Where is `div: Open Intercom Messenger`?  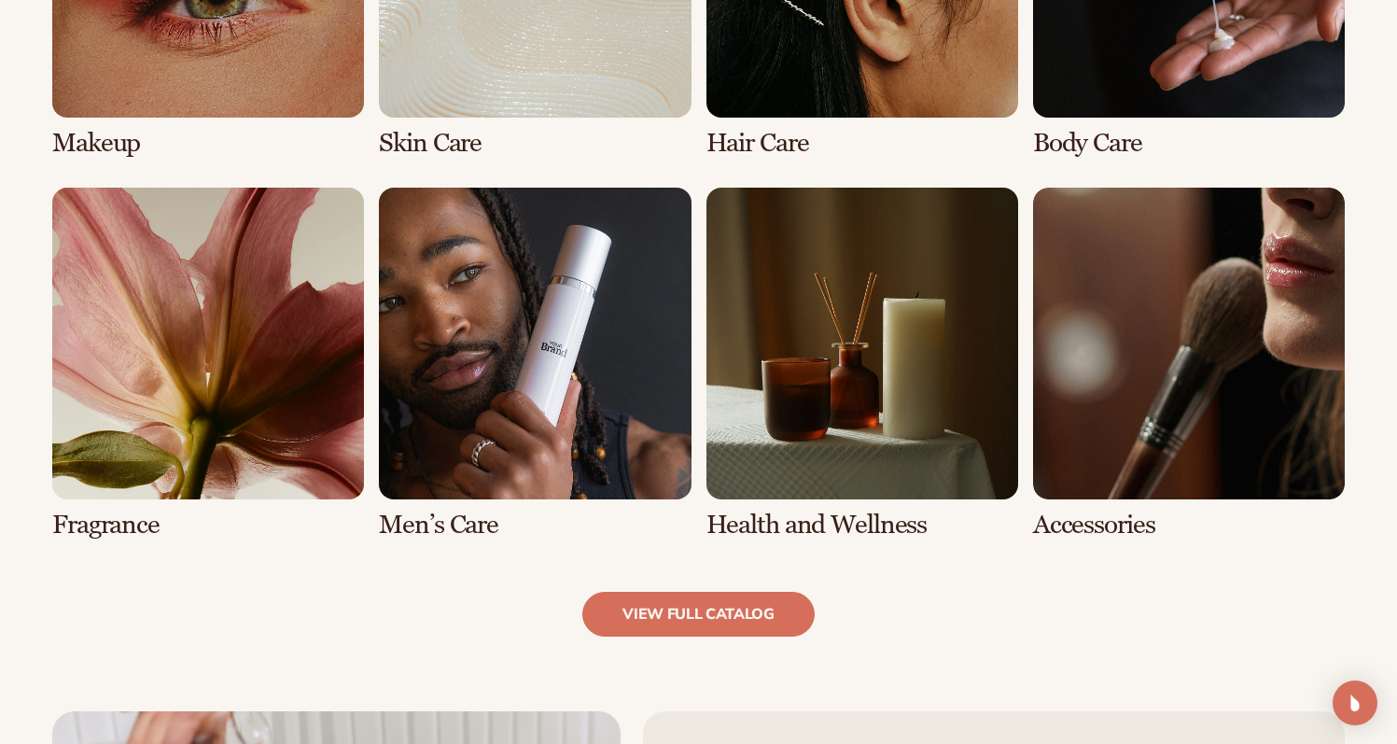
div: Open Intercom Messenger is located at coordinates (1355, 703).